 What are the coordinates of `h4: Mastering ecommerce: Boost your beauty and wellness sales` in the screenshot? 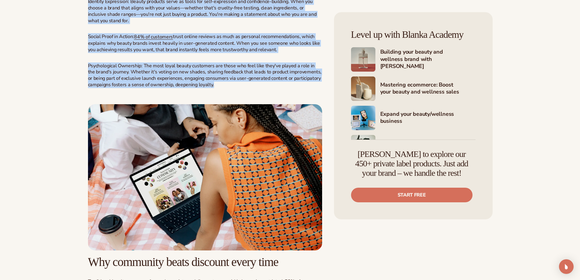 It's located at (427, 89).